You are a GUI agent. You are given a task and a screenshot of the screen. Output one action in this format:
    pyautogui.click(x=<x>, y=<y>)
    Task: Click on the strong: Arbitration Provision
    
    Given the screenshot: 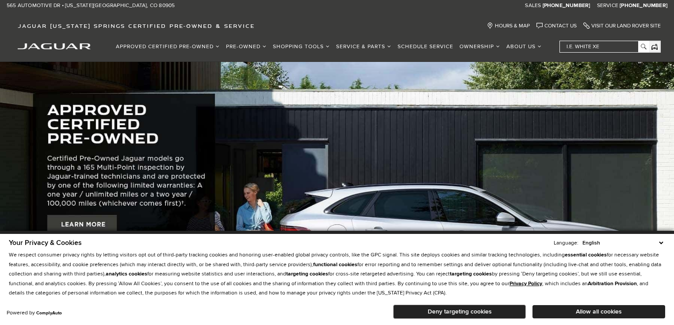 What is the action you would take?
    pyautogui.click(x=612, y=283)
    